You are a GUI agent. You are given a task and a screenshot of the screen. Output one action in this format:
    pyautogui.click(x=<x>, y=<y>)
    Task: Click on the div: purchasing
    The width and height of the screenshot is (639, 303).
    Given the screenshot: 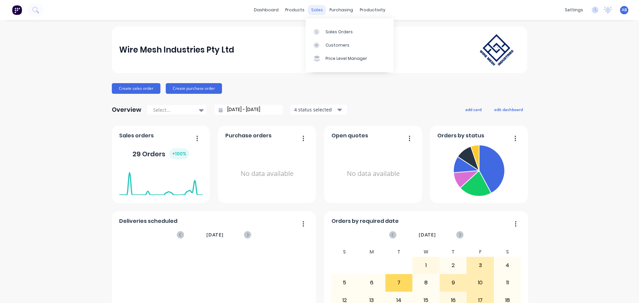 What is the action you would take?
    pyautogui.click(x=341, y=10)
    